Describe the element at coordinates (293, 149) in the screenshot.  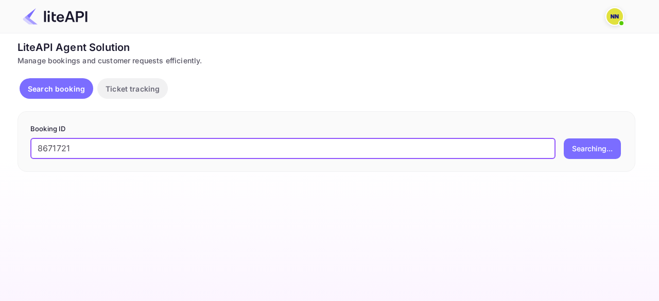
I see `input: Enter Booking ID (e.g., 63782194)` at that location.